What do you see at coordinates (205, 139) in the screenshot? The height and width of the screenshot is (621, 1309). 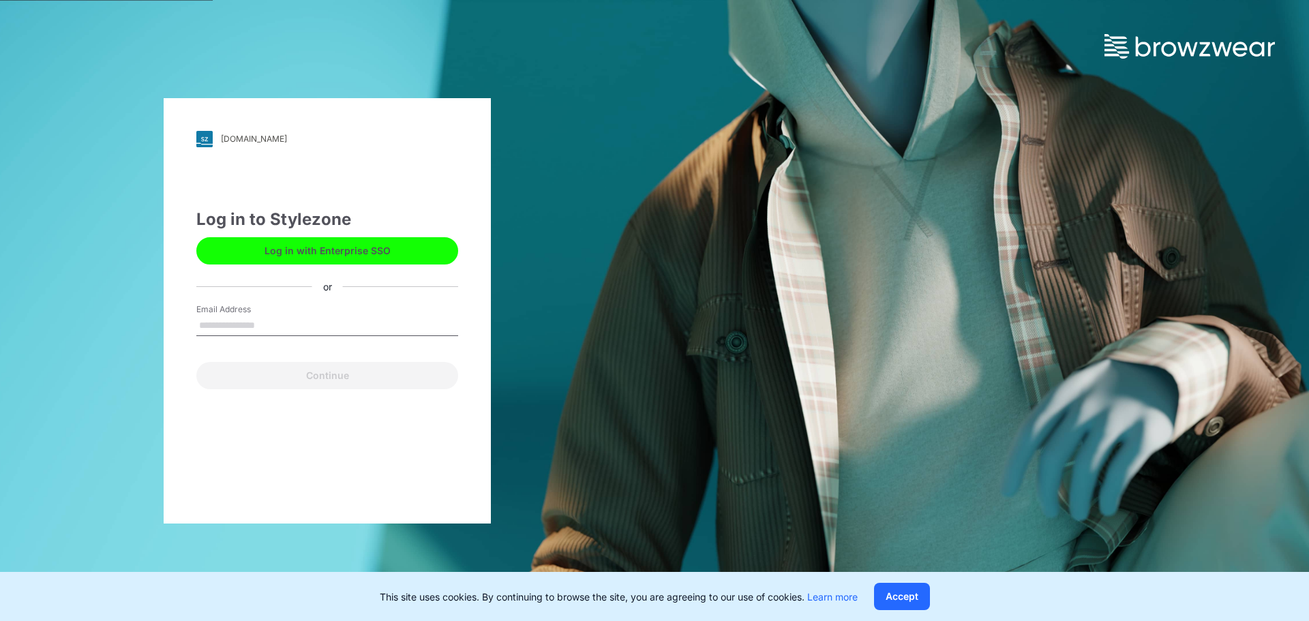 I see `img: svg+xml;base64,PHN2ZyB3aWR0aD0iMjgiIGhlaWdodD0iMjgiIHZpZXdCb3g9IjAgMCAyOCAyOCIgZmlsbD0ibm9uZSIgeG...` at bounding box center [205, 139].